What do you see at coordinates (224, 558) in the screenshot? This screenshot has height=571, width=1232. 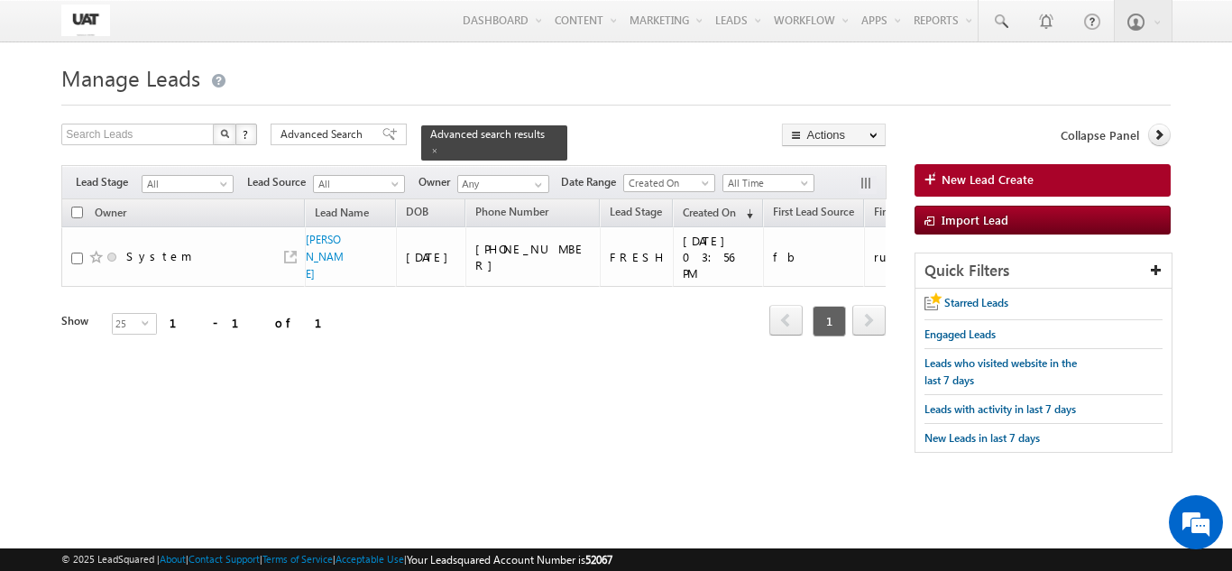 I see `a: Contact Support` at bounding box center [224, 558].